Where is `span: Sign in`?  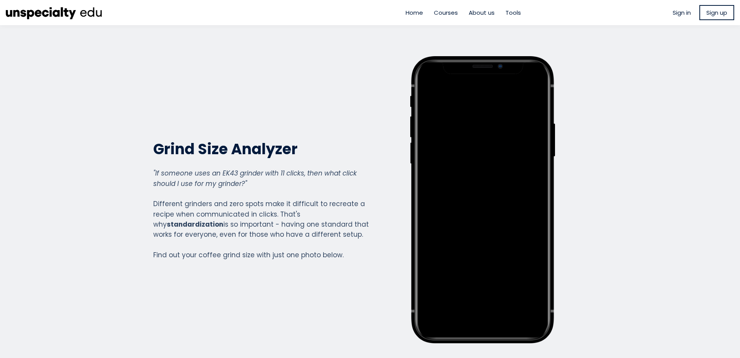 span: Sign in is located at coordinates (682, 12).